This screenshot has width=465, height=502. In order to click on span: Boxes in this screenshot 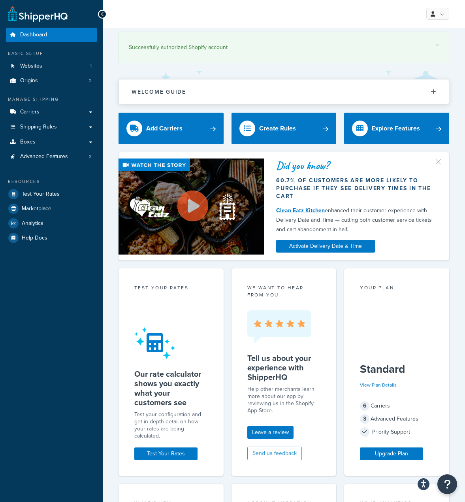, I will do `click(28, 142)`.